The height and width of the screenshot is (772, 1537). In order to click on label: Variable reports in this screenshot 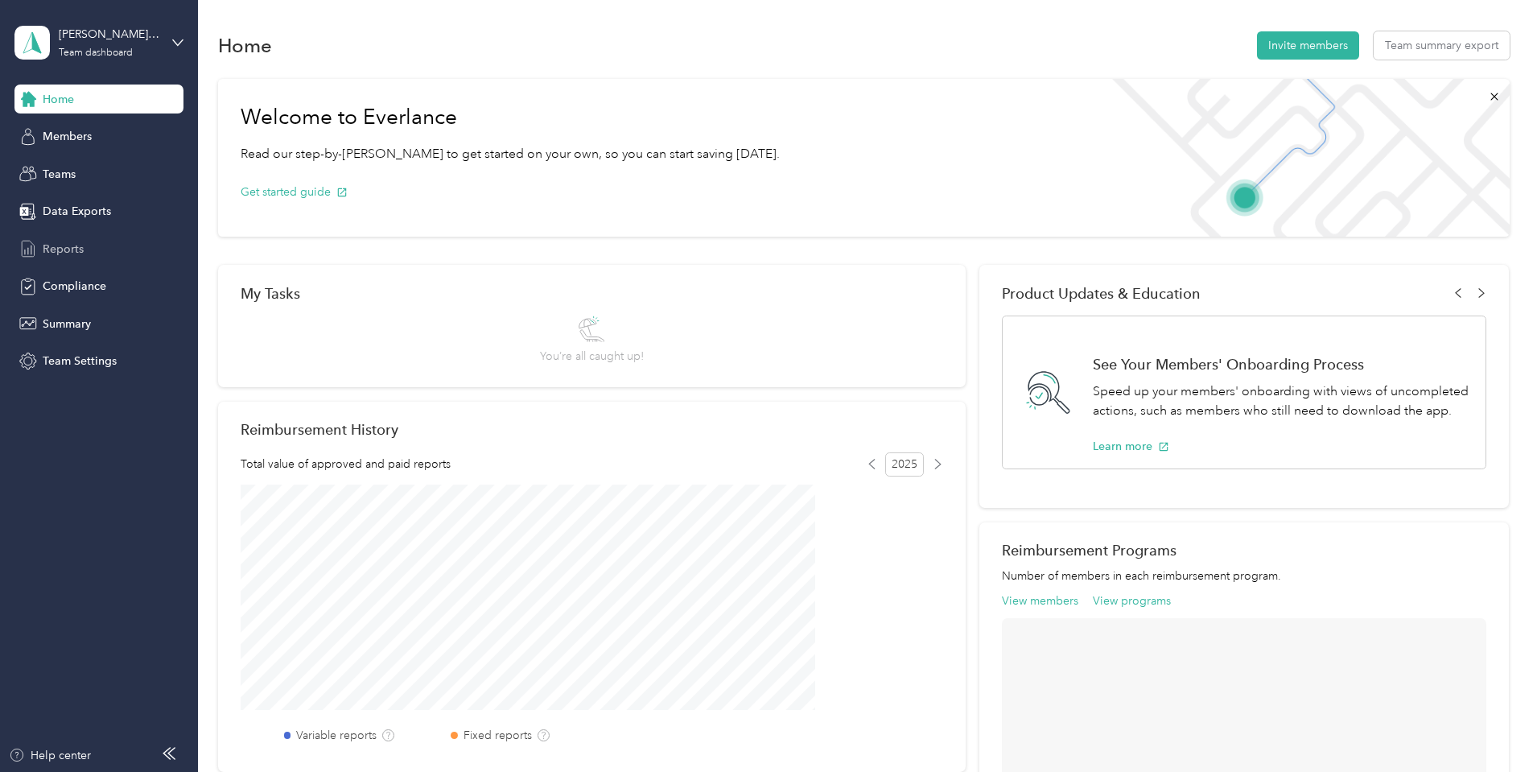, I will do `click(336, 735)`.